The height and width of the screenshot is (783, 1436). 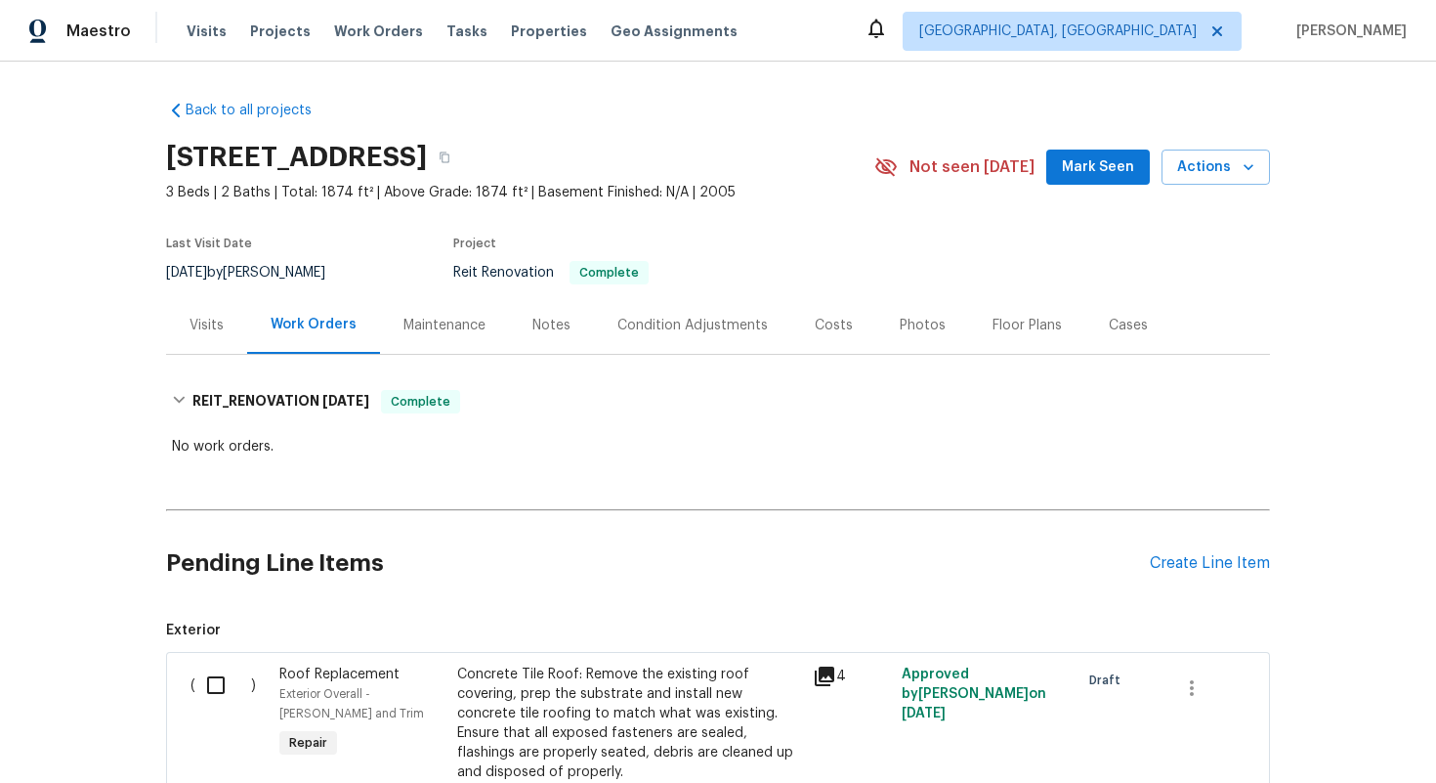 What do you see at coordinates (280, 402) in the screenshot?
I see `h6: REIT_RENOVATION` at bounding box center [280, 402].